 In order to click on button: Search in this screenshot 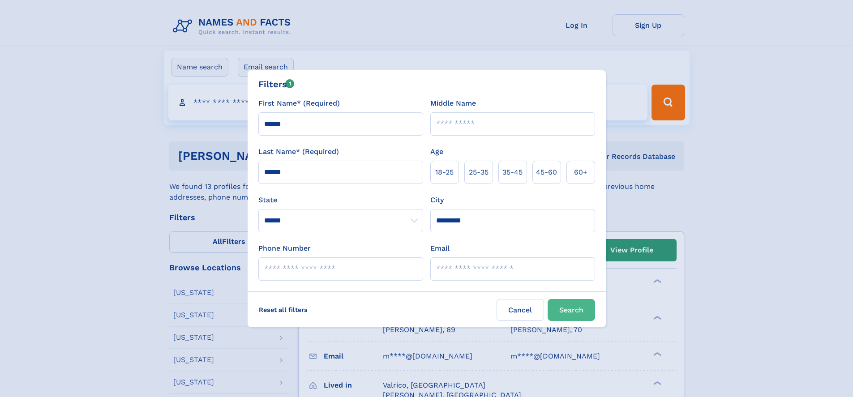, I will do `click(572, 310)`.